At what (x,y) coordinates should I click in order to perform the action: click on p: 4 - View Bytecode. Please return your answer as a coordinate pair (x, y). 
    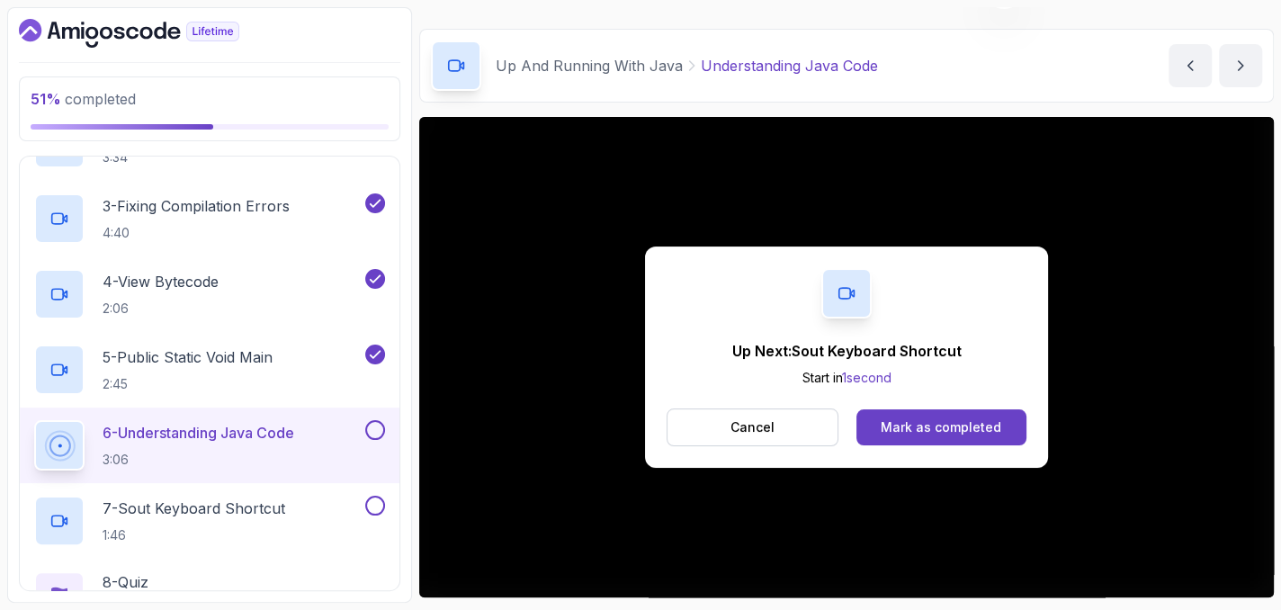
    Looking at the image, I should click on (160, 282).